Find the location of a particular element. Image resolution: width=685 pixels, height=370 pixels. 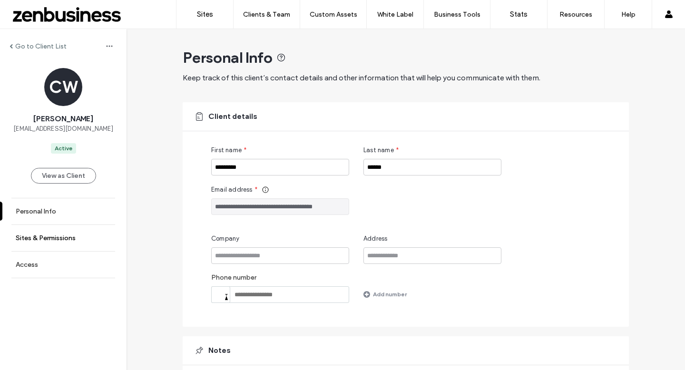

label: Clients & Team is located at coordinates (267, 14).